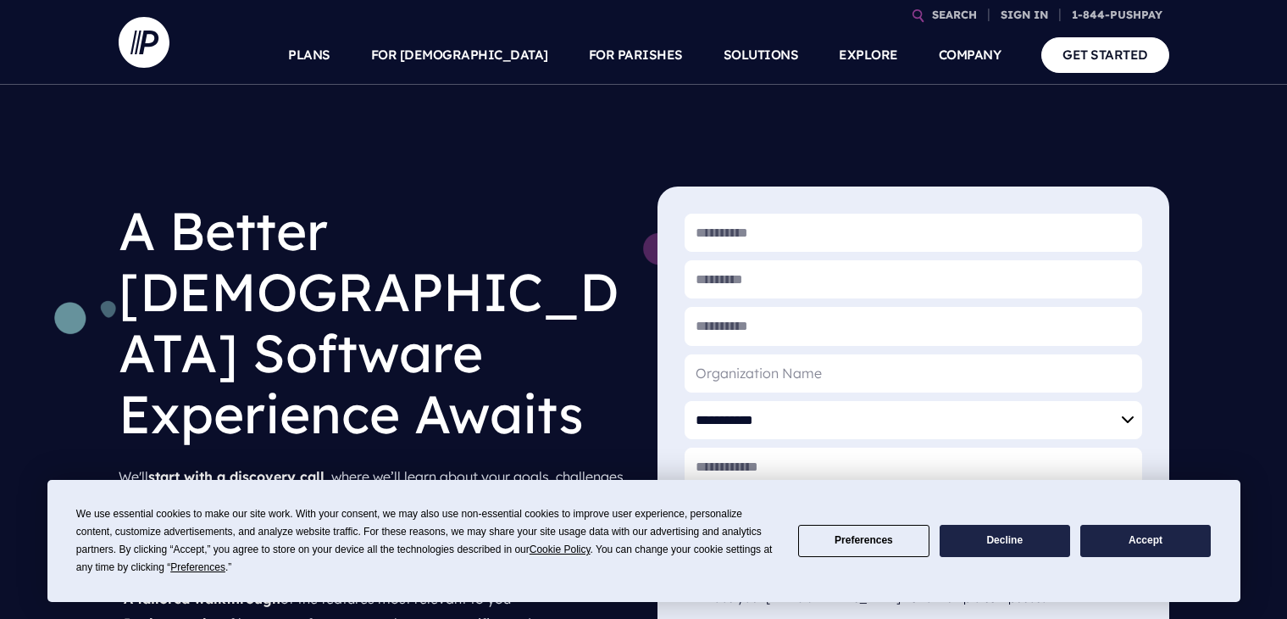  Describe the element at coordinates (427, 541) in the screenshot. I see `div: We use essential cookies to make our site work. With your consent, we may also use non-essential ...` at that location.